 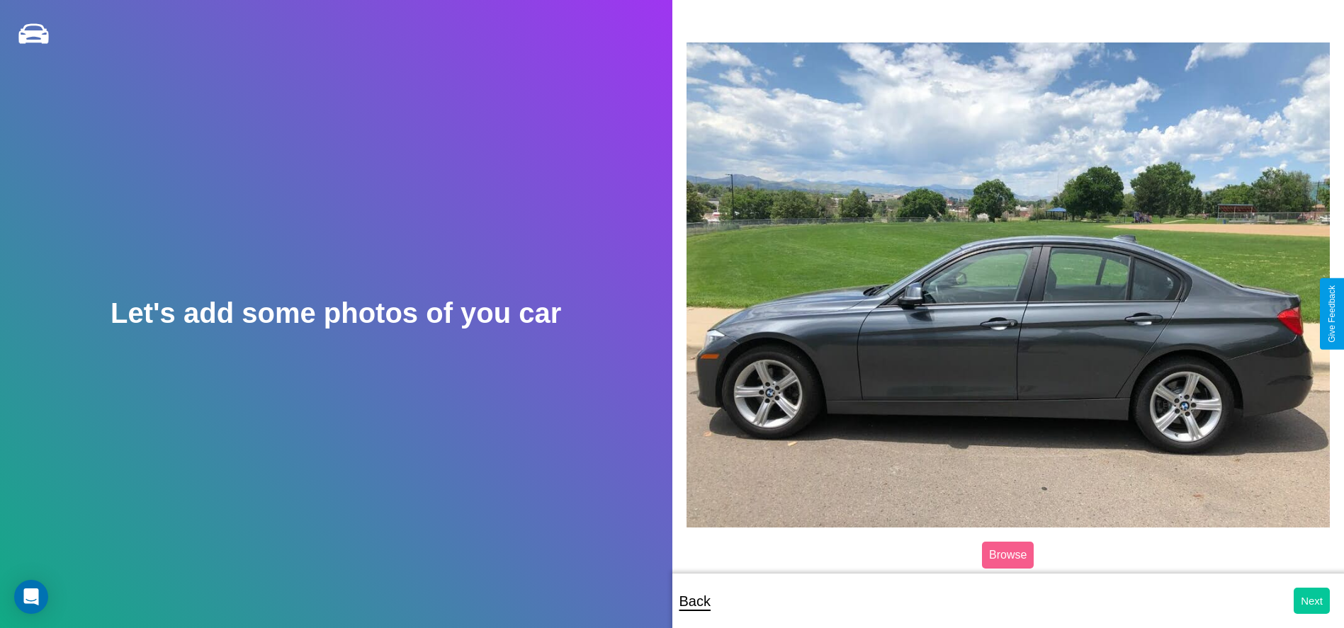 I want to click on label: Browse, so click(x=1007, y=555).